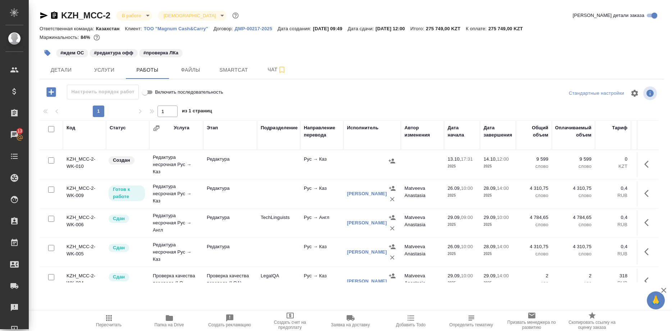 This screenshot has width=672, height=331. Describe the element at coordinates (132, 15) in the screenshot. I see `button: В работе` at that location.